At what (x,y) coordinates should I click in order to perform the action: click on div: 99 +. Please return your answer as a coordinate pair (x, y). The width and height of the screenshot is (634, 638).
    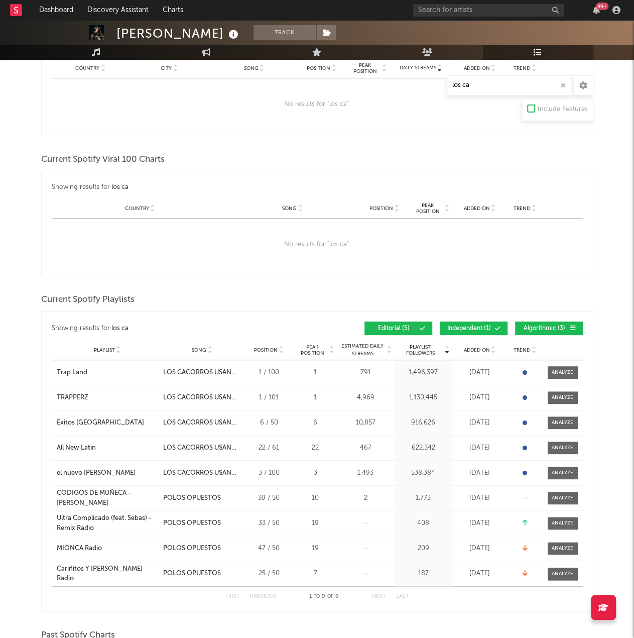
    Looking at the image, I should click on (602, 6).